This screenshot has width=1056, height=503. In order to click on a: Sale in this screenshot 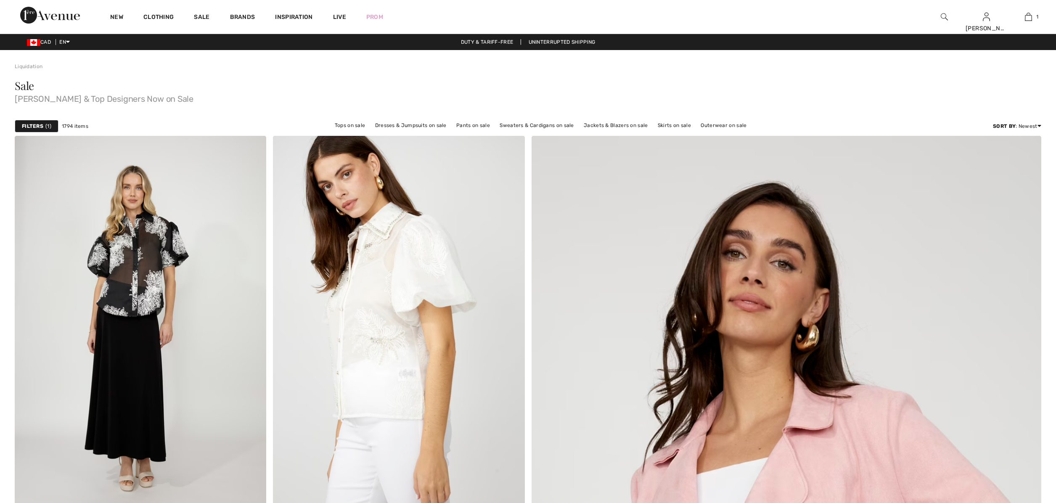, I will do `click(201, 18)`.